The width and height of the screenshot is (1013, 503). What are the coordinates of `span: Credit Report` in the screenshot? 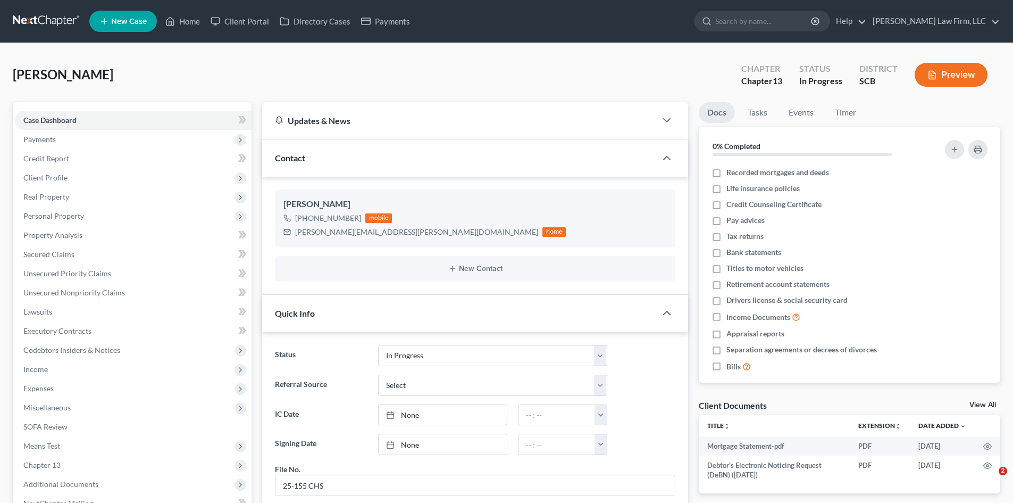 It's located at (46, 158).